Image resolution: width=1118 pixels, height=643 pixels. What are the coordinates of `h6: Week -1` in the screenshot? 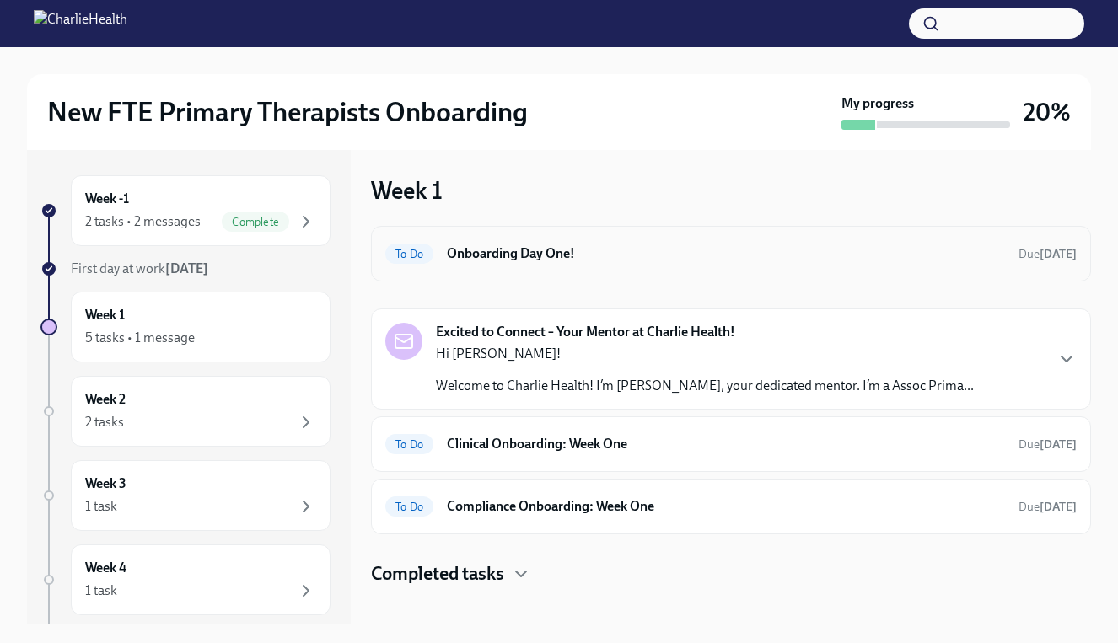 It's located at (107, 199).